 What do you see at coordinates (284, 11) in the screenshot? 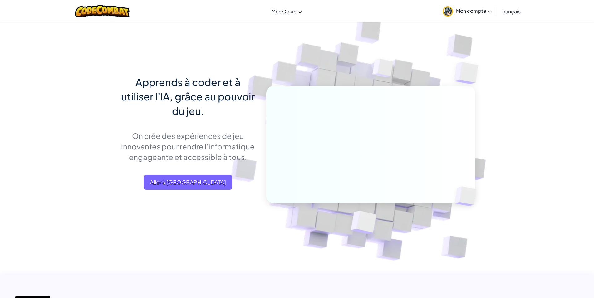
I see `span: Mes Cours` at bounding box center [284, 11].